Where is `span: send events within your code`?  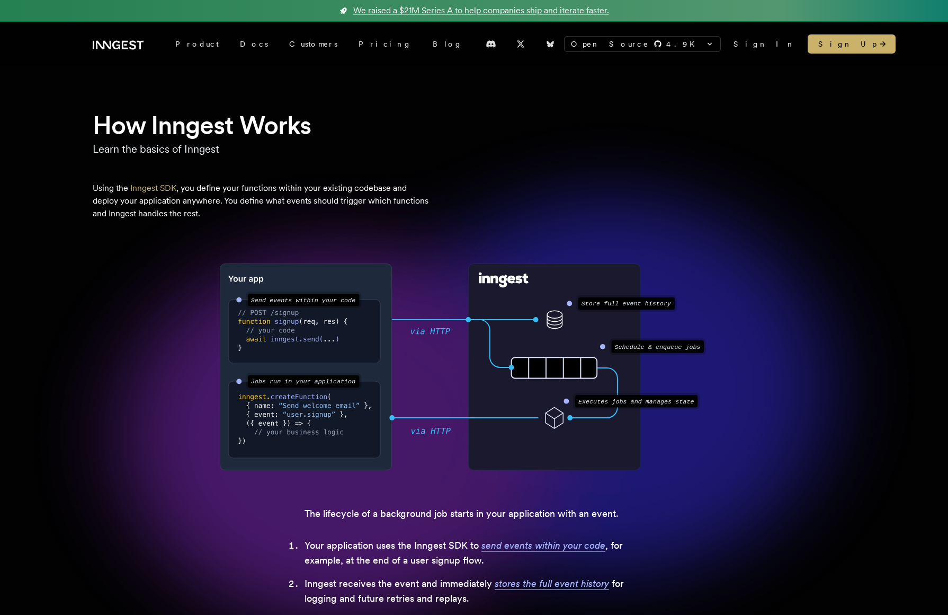
span: send events within your code is located at coordinates (544, 545).